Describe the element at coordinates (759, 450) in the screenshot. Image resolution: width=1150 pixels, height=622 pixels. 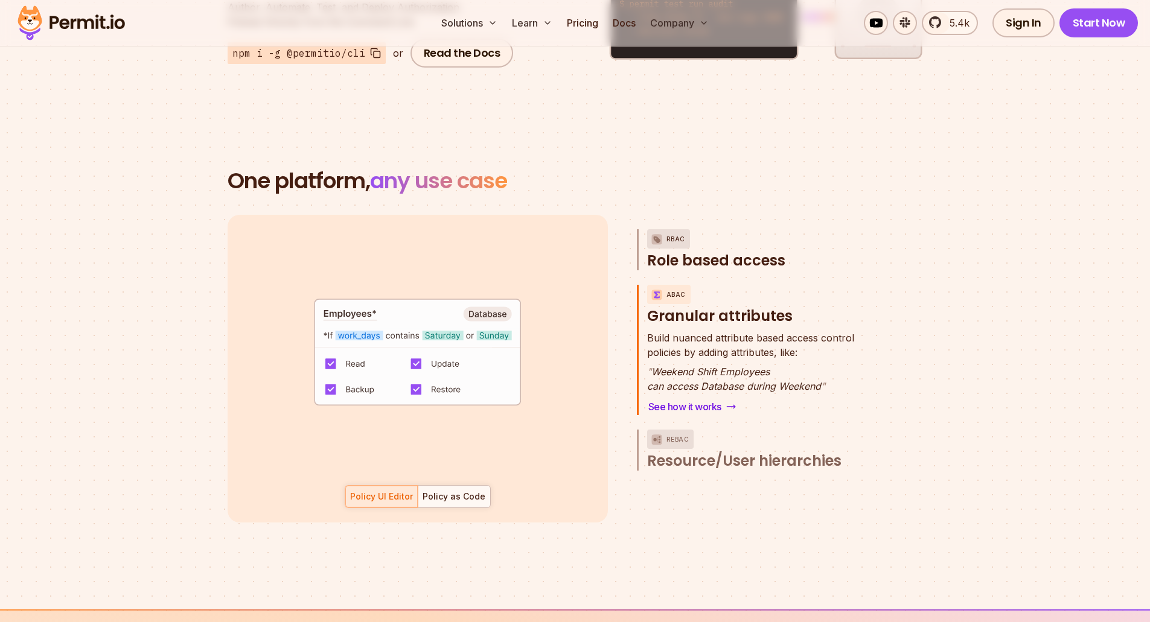
I see `button: ReBACResource/User hierarchies` at that location.